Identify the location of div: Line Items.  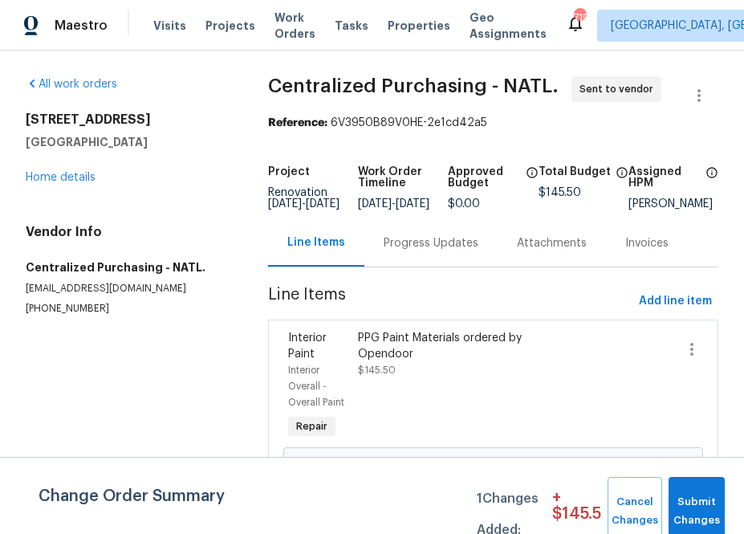
(316, 242).